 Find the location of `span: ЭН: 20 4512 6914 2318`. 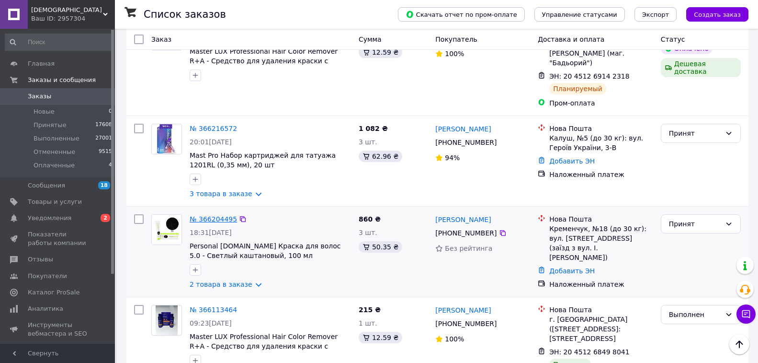

span: ЭН: 20 4512 6914 2318 is located at coordinates (590, 76).